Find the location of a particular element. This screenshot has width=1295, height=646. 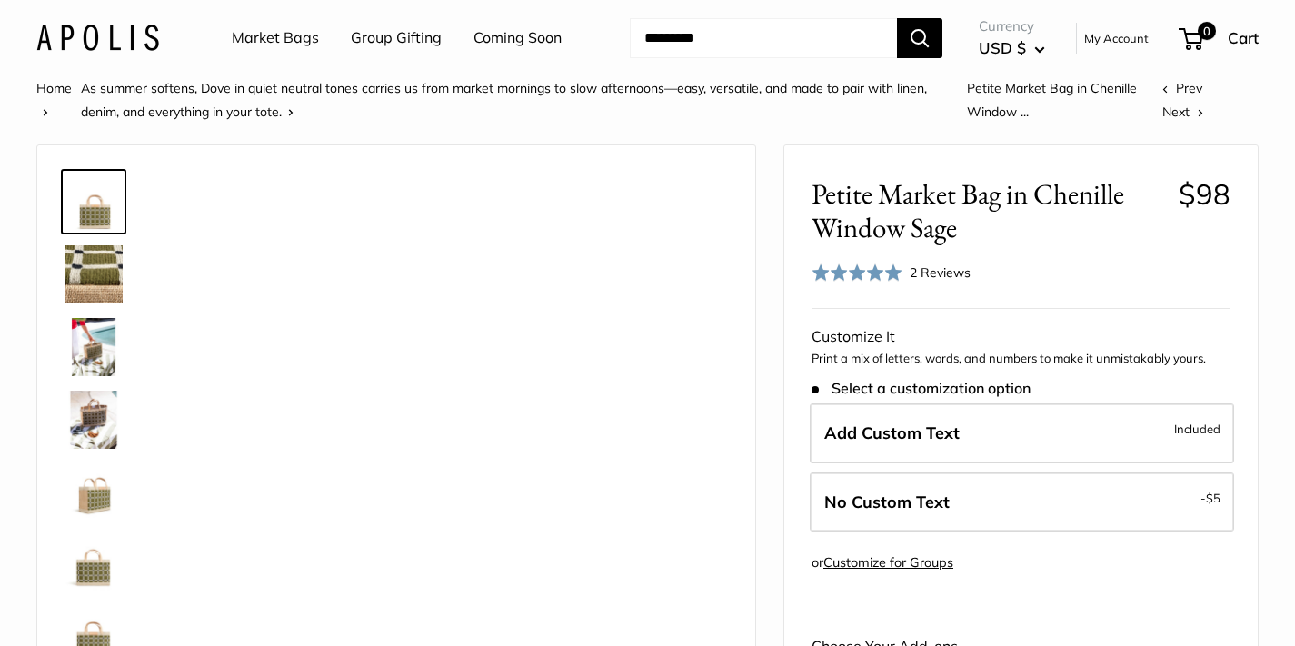

span: $5 is located at coordinates (1214, 498).